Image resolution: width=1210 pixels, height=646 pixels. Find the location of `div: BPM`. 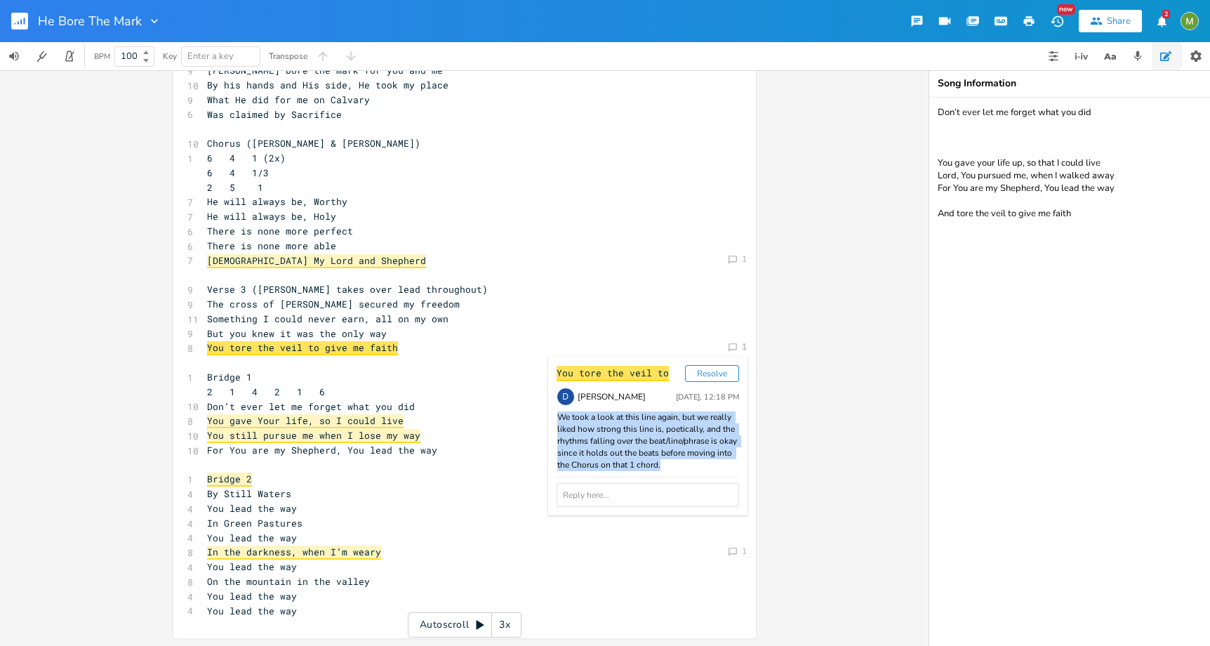

div: BPM is located at coordinates (102, 56).